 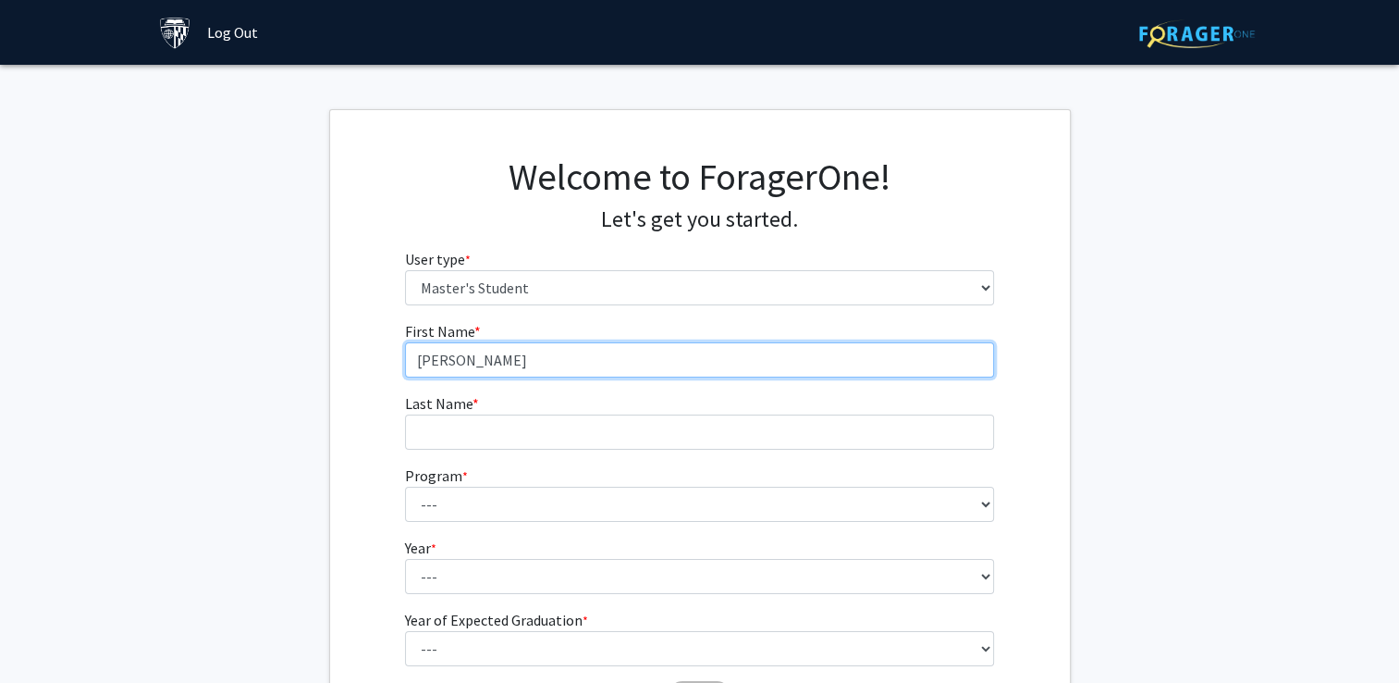 I want to click on img: ForagerOne Logo, so click(x=1197, y=33).